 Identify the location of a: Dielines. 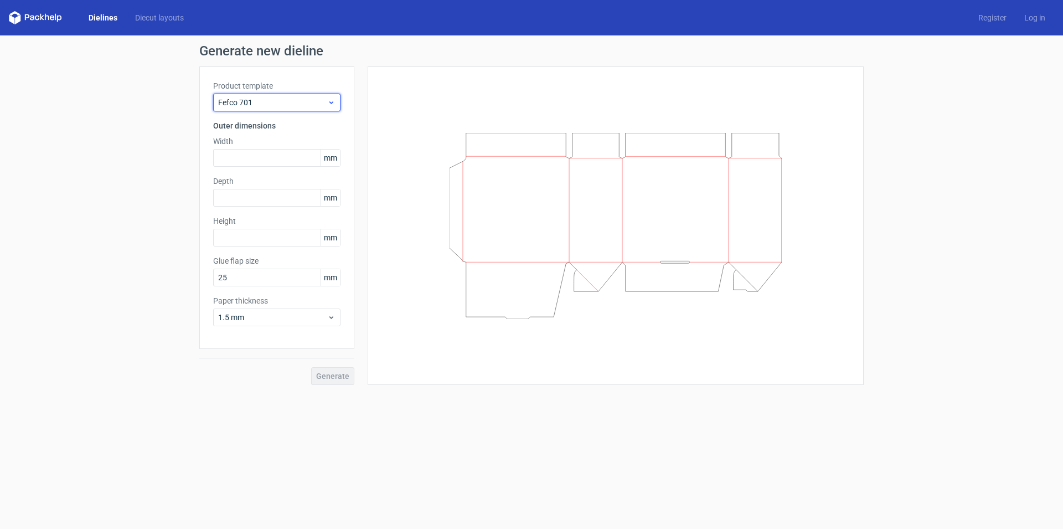
(103, 18).